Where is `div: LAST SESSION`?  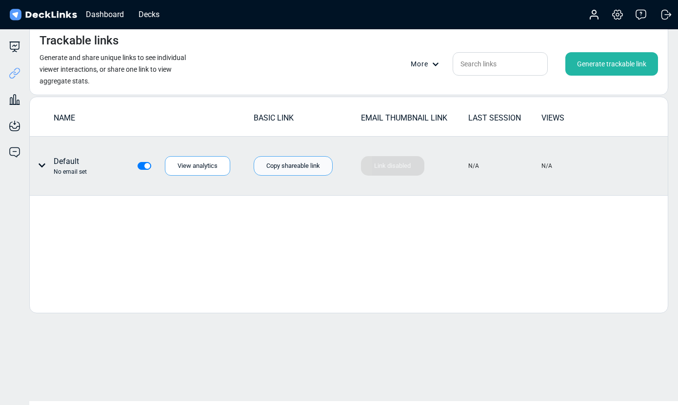
div: LAST SESSION is located at coordinates (504, 118).